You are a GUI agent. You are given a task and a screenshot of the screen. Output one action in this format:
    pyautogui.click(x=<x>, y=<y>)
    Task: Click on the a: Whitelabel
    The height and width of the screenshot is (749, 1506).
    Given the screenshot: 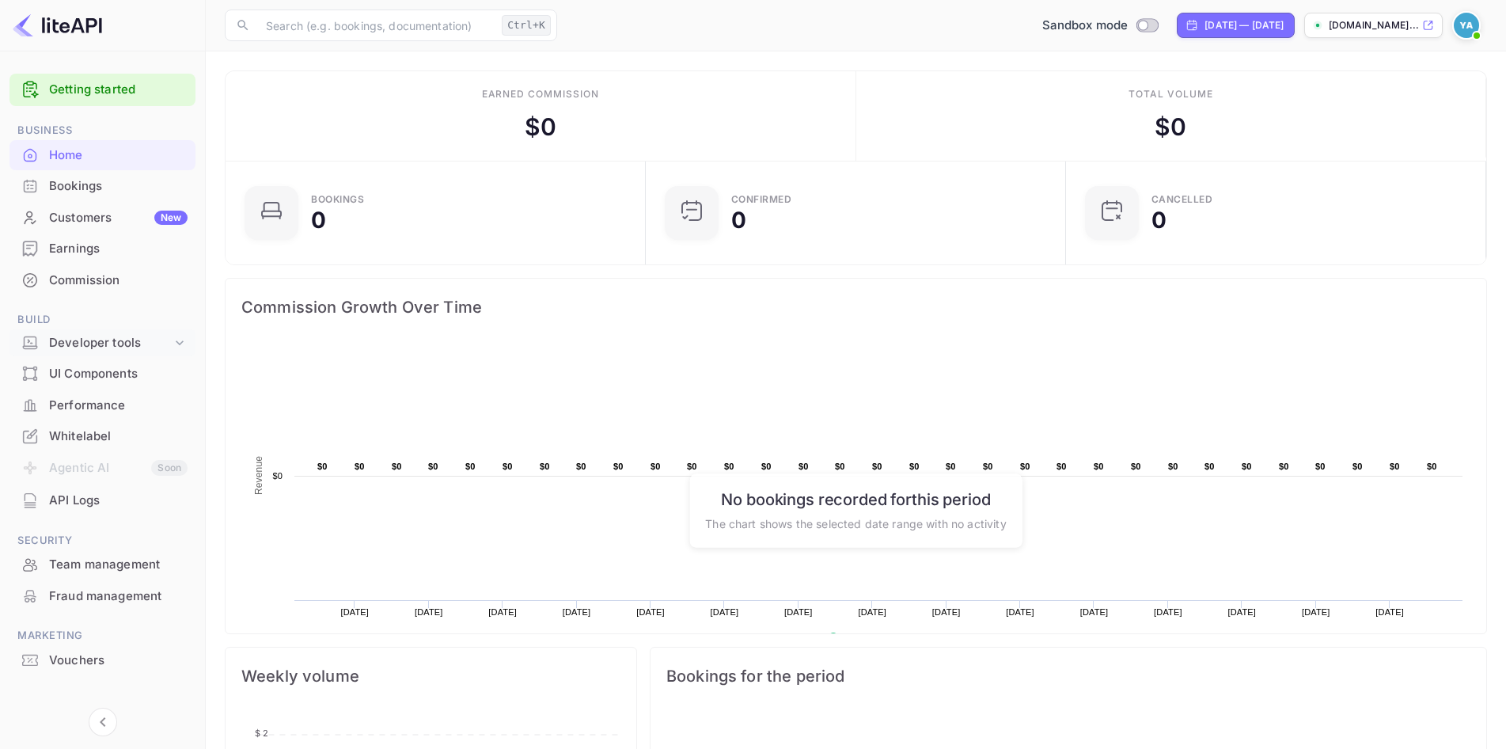 What is the action you would take?
    pyautogui.click(x=102, y=435)
    